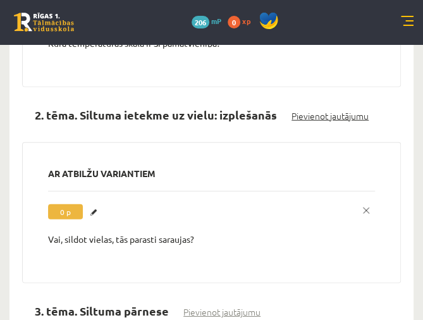 The image size is (423, 320). I want to click on h2: 2. tēma. Siltuma ietekme uz vielu: izplešanās, so click(156, 115).